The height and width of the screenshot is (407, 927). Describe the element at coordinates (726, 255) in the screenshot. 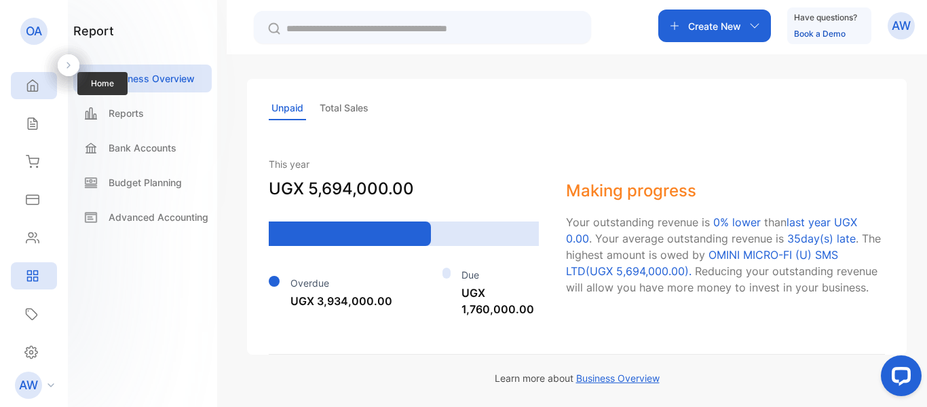

I see `p: Your outstanding revenue is than . Your average outstanding revenue is . The highest amount is ow...` at that location.